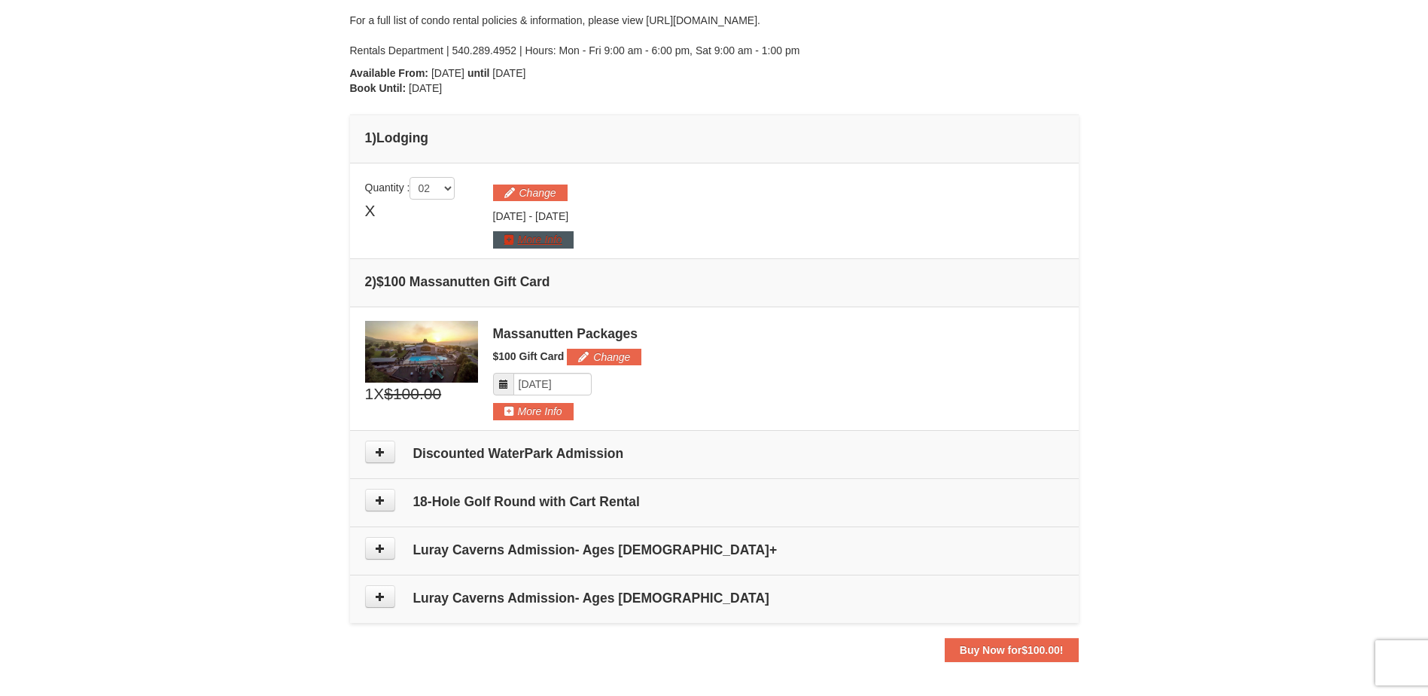 The image size is (1428, 696). Describe the element at coordinates (528, 356) in the screenshot. I see `span: $100 Gift Card` at that location.